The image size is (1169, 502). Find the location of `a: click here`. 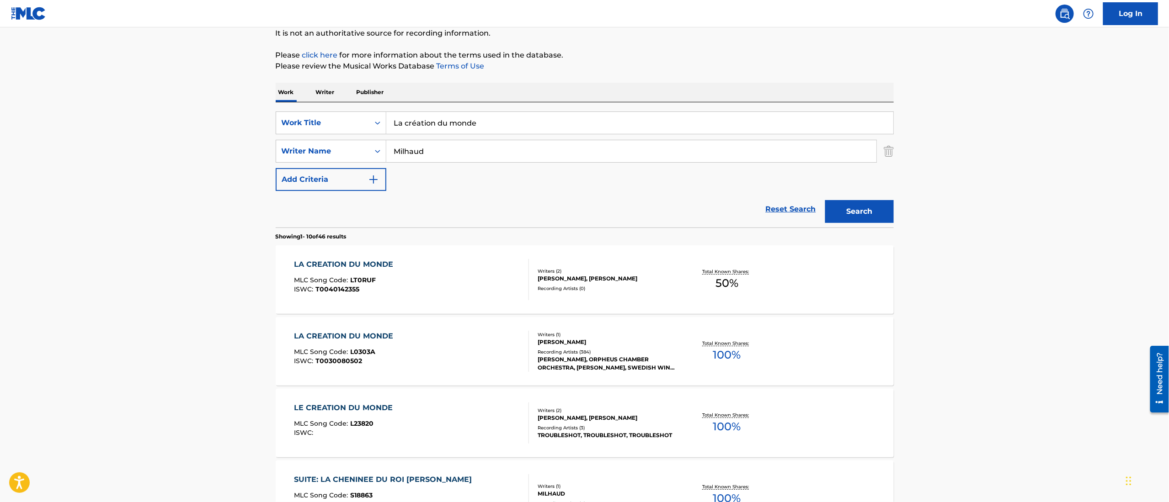

a: click here is located at coordinates (320, 55).